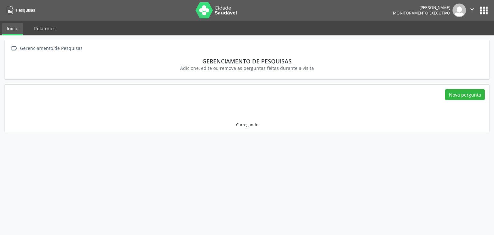  What do you see at coordinates (20, 10) in the screenshot?
I see `a: Pesquisas` at bounding box center [20, 10].